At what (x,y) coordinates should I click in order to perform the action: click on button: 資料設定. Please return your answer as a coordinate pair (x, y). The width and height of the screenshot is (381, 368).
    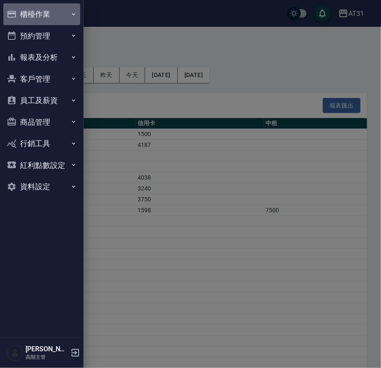
    Looking at the image, I should click on (42, 187).